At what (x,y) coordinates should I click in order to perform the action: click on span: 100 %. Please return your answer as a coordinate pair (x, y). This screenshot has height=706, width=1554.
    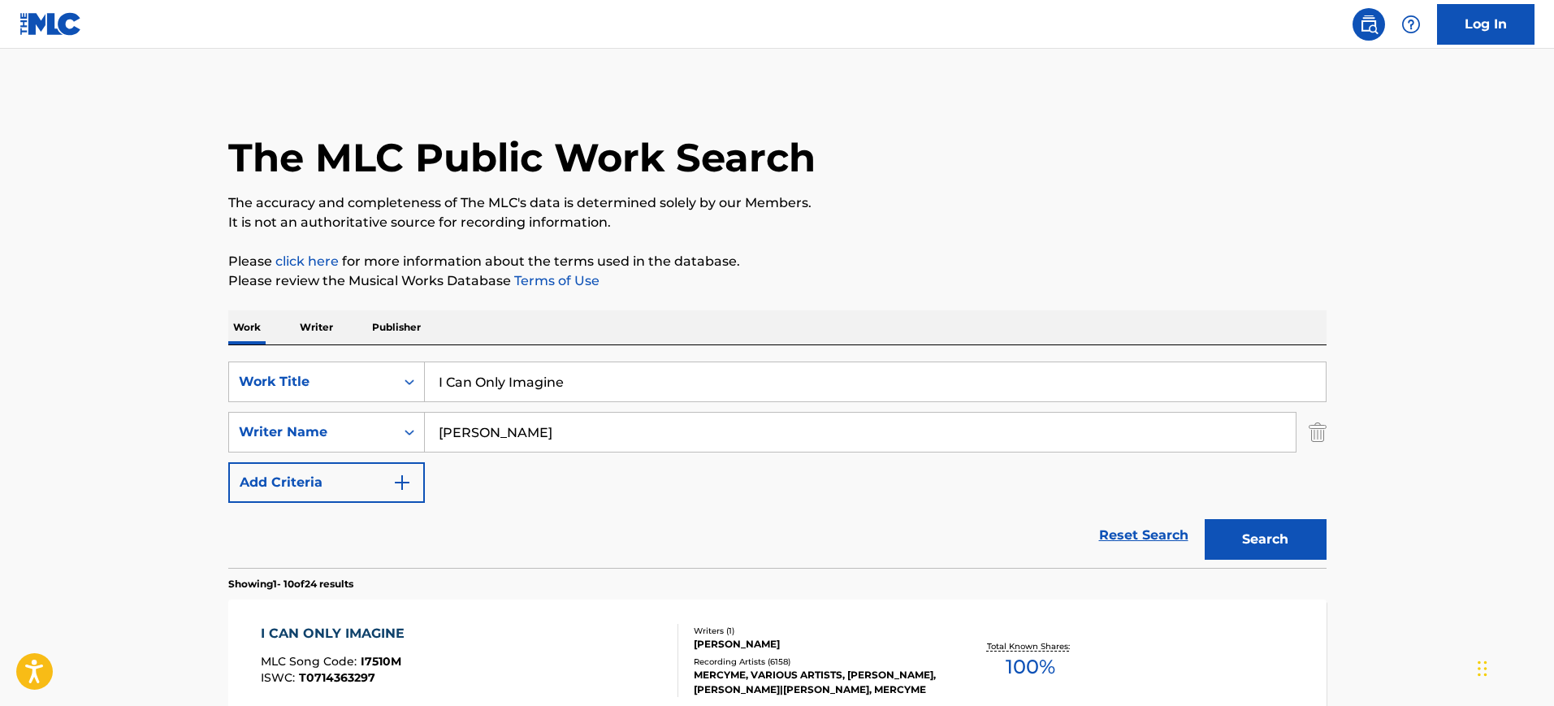
    Looking at the image, I should click on (1030, 667).